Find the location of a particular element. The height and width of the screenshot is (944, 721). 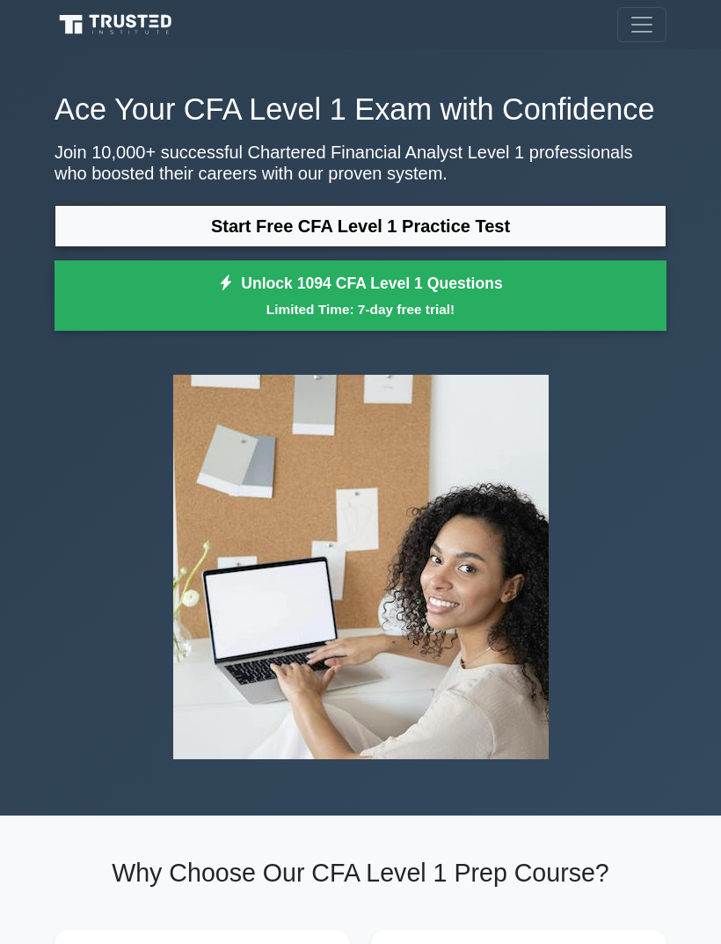

button: Toggle navigation is located at coordinates (642, 25).